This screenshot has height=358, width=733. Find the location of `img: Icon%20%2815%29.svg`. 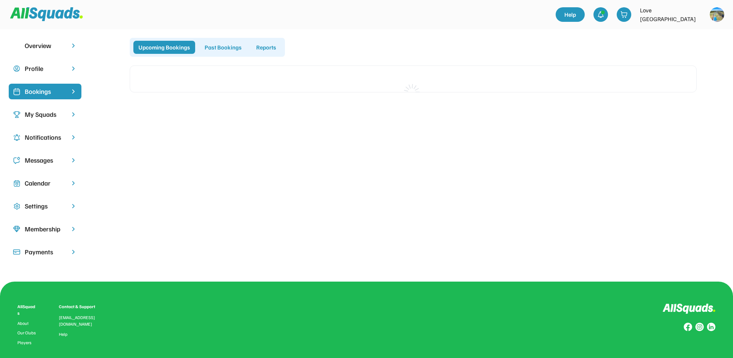

img: Icon%20%2815%29.svg is located at coordinates (17, 252).